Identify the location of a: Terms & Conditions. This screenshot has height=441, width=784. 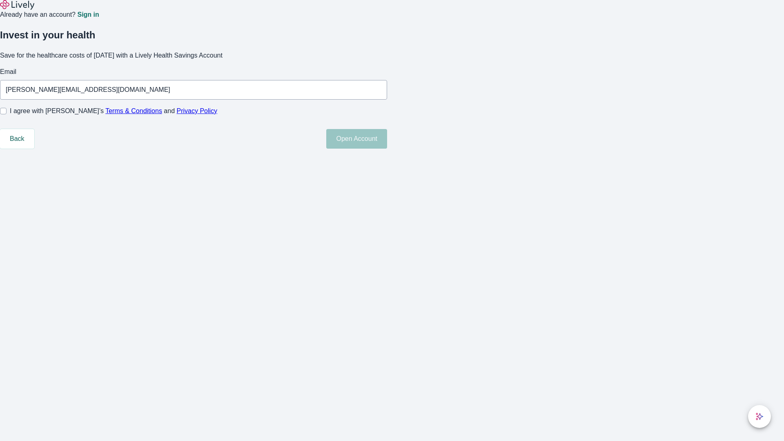
(134, 111).